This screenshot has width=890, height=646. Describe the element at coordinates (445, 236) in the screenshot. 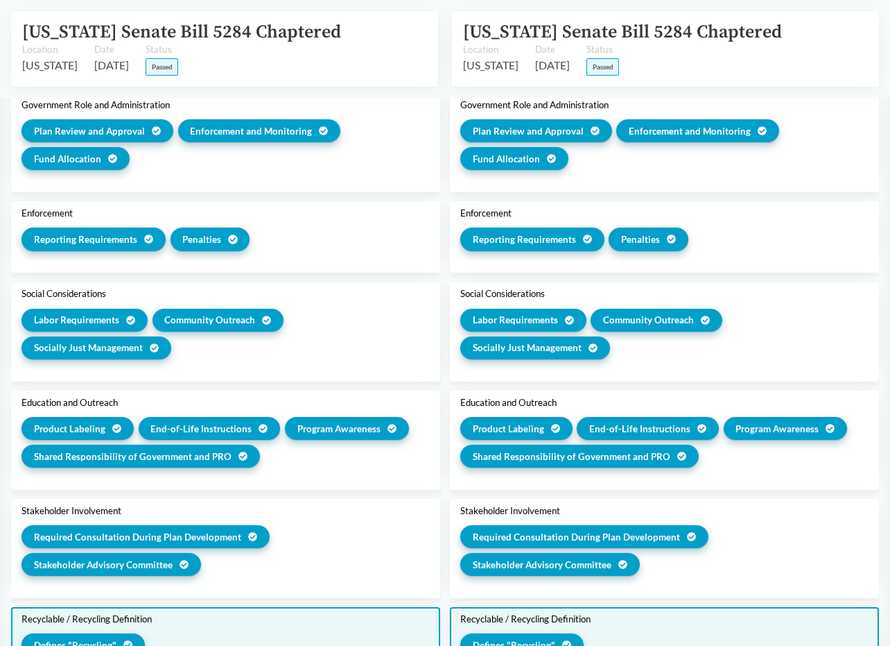

I see `button: EnforcementReporting RequirementsPenaltiesEnforcementReporting RequirementsPenalties` at that location.